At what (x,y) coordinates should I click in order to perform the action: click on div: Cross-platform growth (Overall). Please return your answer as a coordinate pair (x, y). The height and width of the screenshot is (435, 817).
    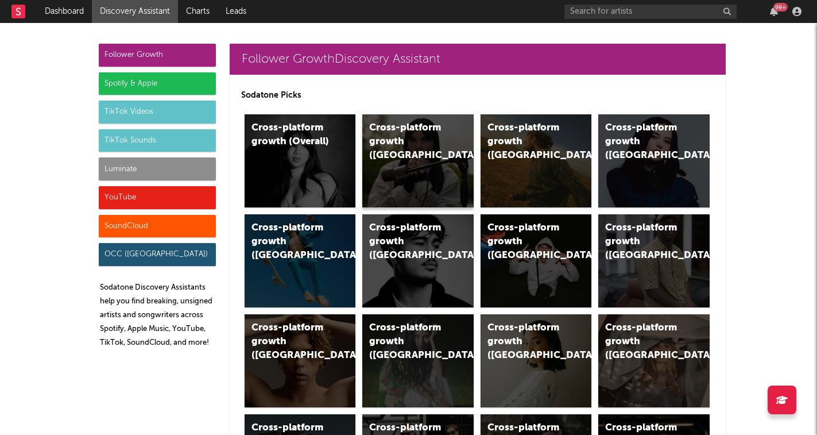
    Looking at the image, I should click on (291, 135).